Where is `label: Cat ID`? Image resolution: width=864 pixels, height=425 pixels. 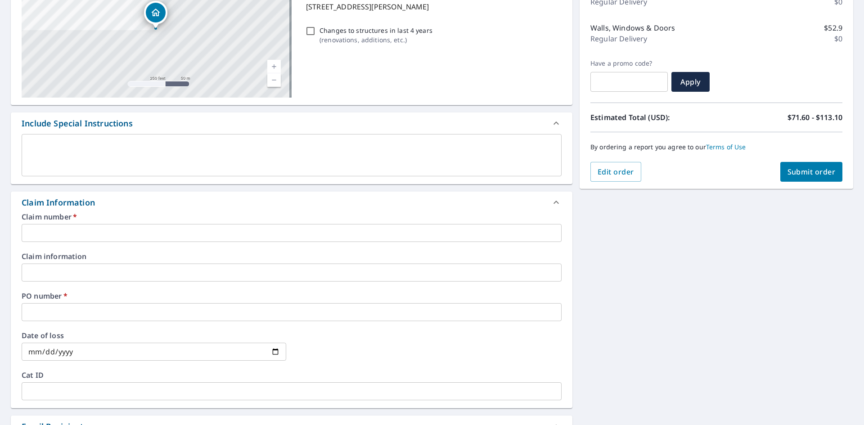 label: Cat ID is located at coordinates (292, 375).